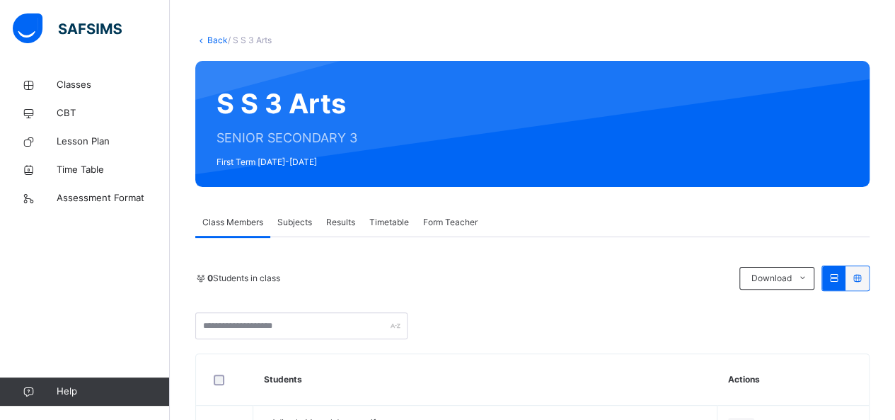 This screenshot has width=895, height=420. What do you see at coordinates (113, 170) in the screenshot?
I see `span: Time Table` at bounding box center [113, 170].